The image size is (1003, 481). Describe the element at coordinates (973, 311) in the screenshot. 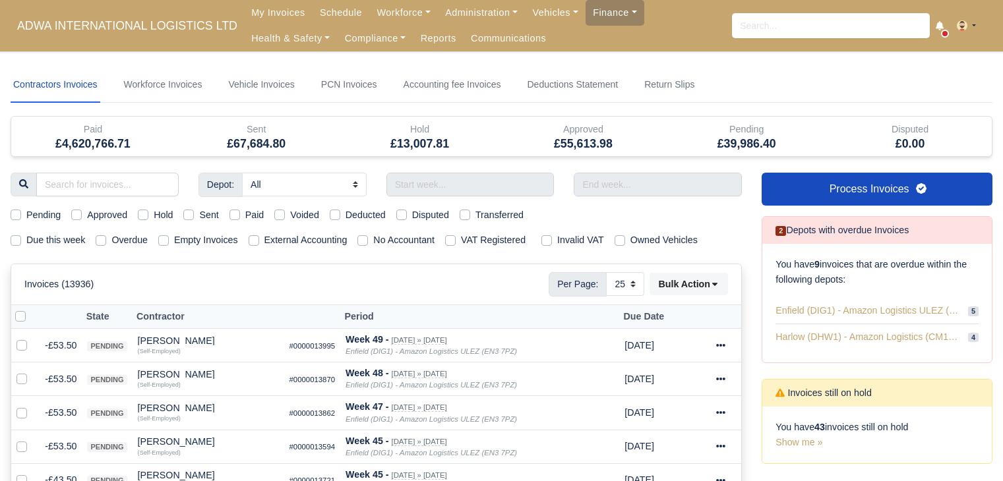

I see `span: 5` at that location.